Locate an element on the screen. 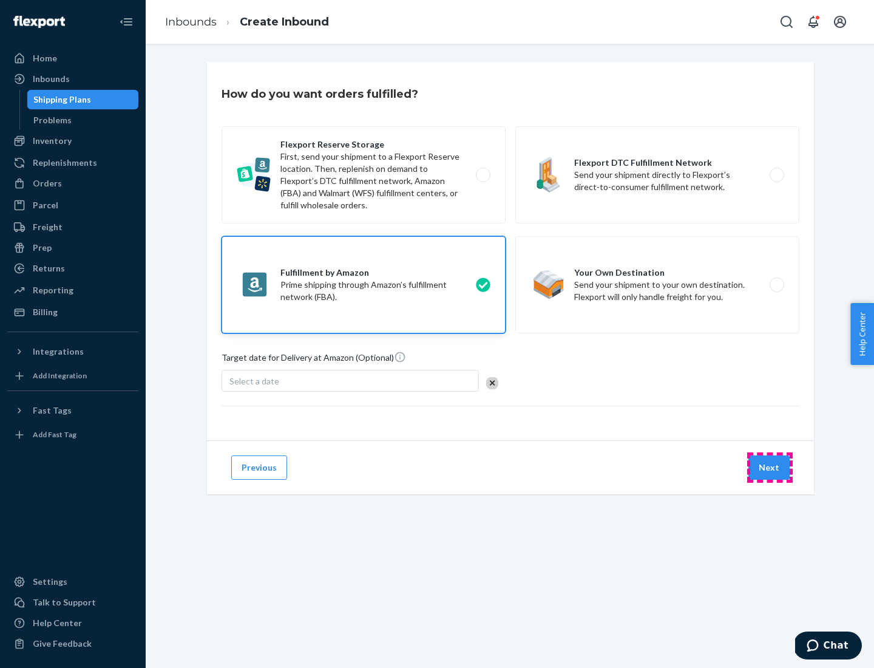 This screenshot has height=668, width=874. a: Returns is located at coordinates (73, 268).